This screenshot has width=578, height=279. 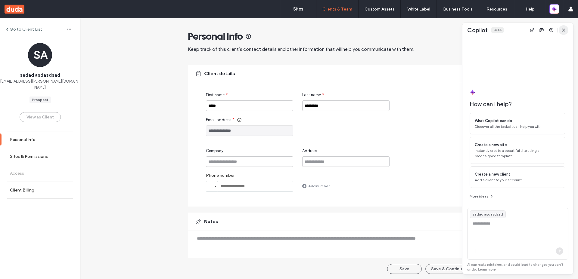 What do you see at coordinates (40, 100) in the screenshot?
I see `div: Prospect` at bounding box center [40, 100].